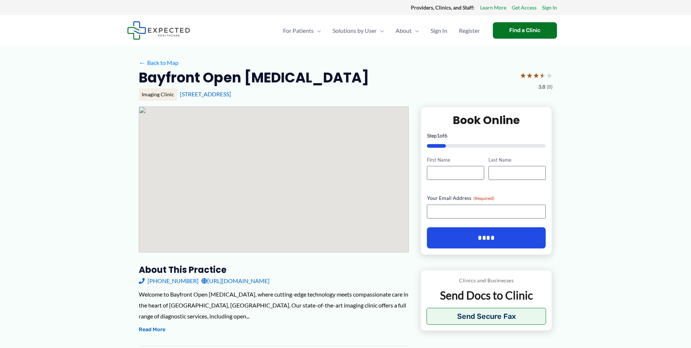 This screenshot has width=691, height=348. What do you see at coordinates (486, 120) in the screenshot?
I see `h2: Book Online` at bounding box center [486, 120].